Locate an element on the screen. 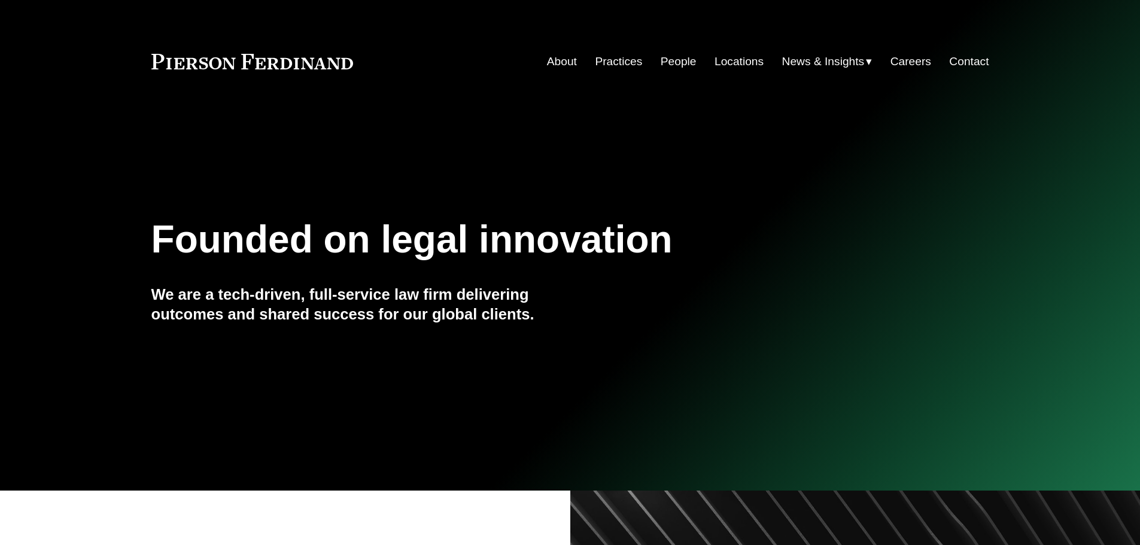  a: About is located at coordinates (562, 62).